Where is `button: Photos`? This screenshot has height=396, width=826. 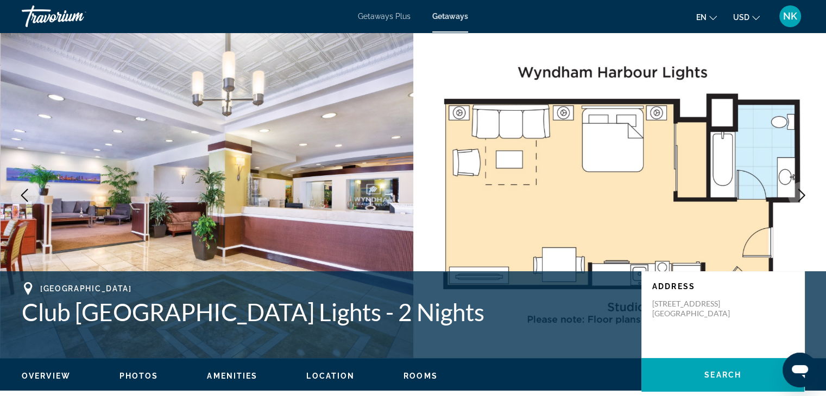 button: Photos is located at coordinates (139, 376).